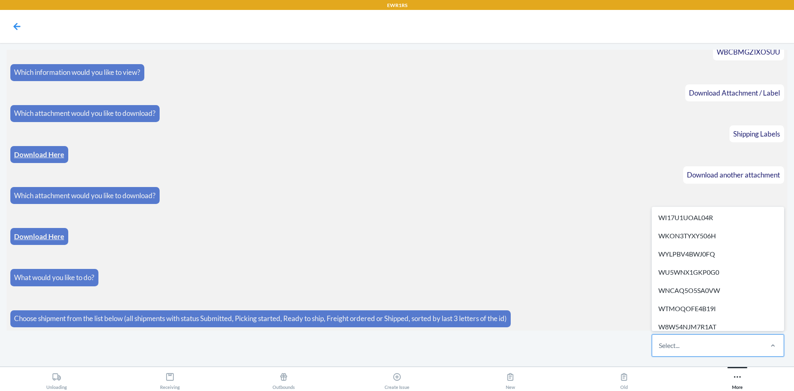 The height and width of the screenshot is (391, 794). What do you see at coordinates (510, 379) in the screenshot?
I see `div: New` at bounding box center [510, 379].